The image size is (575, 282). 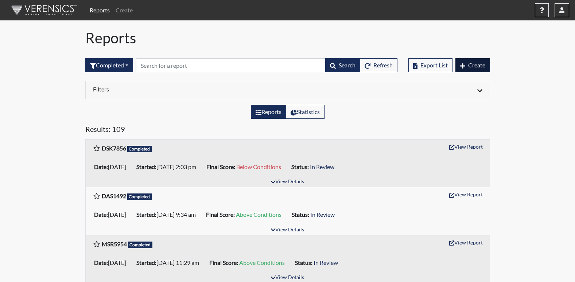 What do you see at coordinates (109, 65) in the screenshot?
I see `div: Filter by interview status` at bounding box center [109, 65].